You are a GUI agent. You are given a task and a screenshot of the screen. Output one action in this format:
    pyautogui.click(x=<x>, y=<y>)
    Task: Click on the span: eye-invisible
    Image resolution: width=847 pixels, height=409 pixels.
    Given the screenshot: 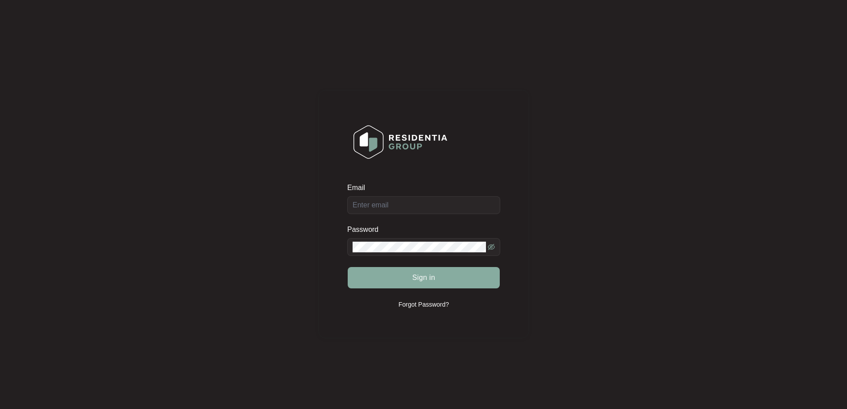 What is the action you would take?
    pyautogui.click(x=491, y=247)
    